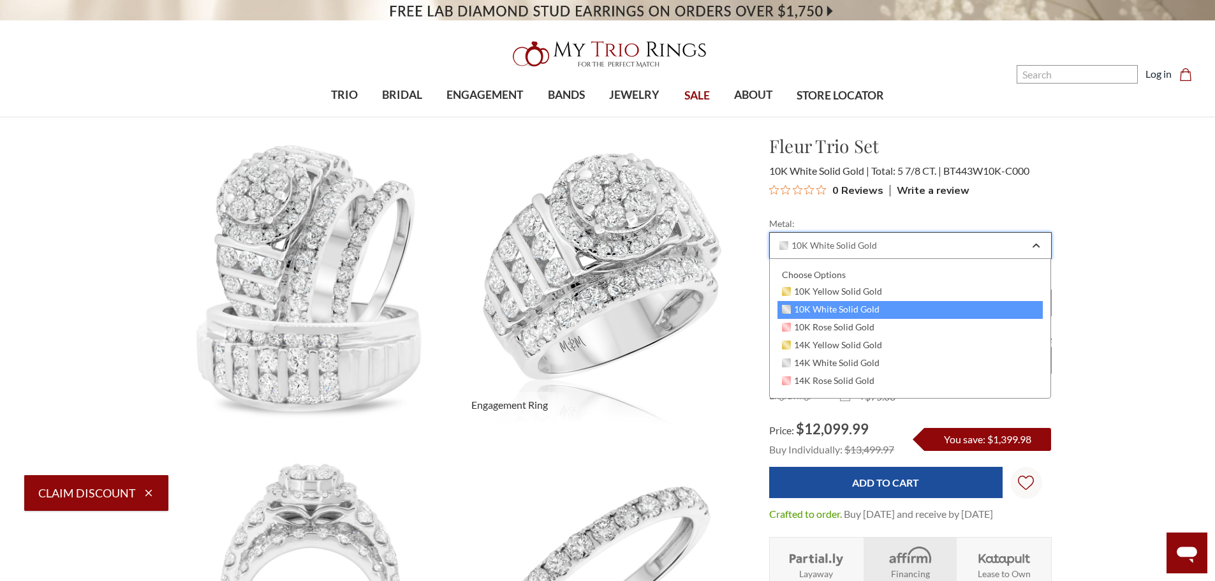 The width and height of the screenshot is (1215, 581). What do you see at coordinates (509, 405) in the screenshot?
I see `span: Engagement Ring` at bounding box center [509, 405].